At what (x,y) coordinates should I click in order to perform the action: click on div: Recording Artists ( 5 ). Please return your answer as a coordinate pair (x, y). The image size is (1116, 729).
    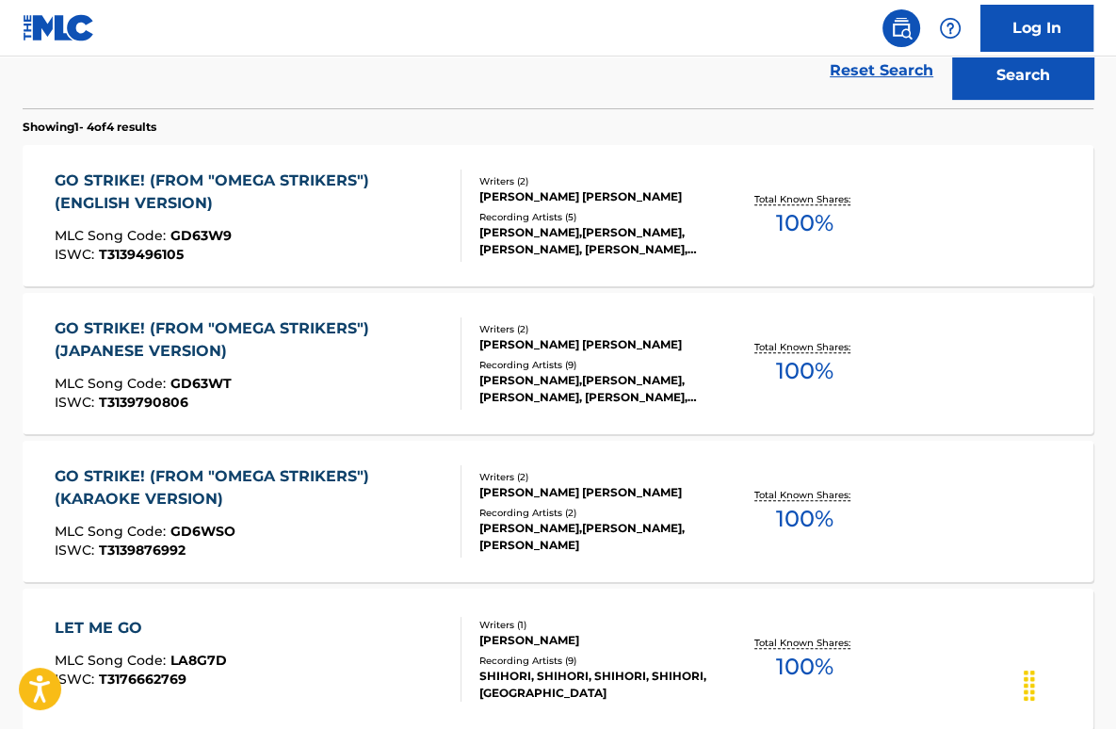
    Looking at the image, I should click on (597, 217).